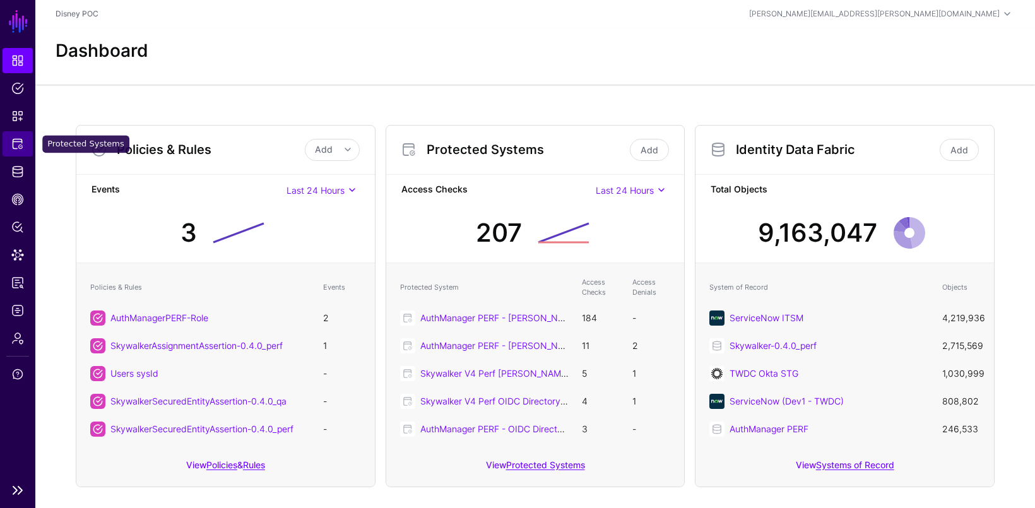  I want to click on div: View &, so click(225, 468).